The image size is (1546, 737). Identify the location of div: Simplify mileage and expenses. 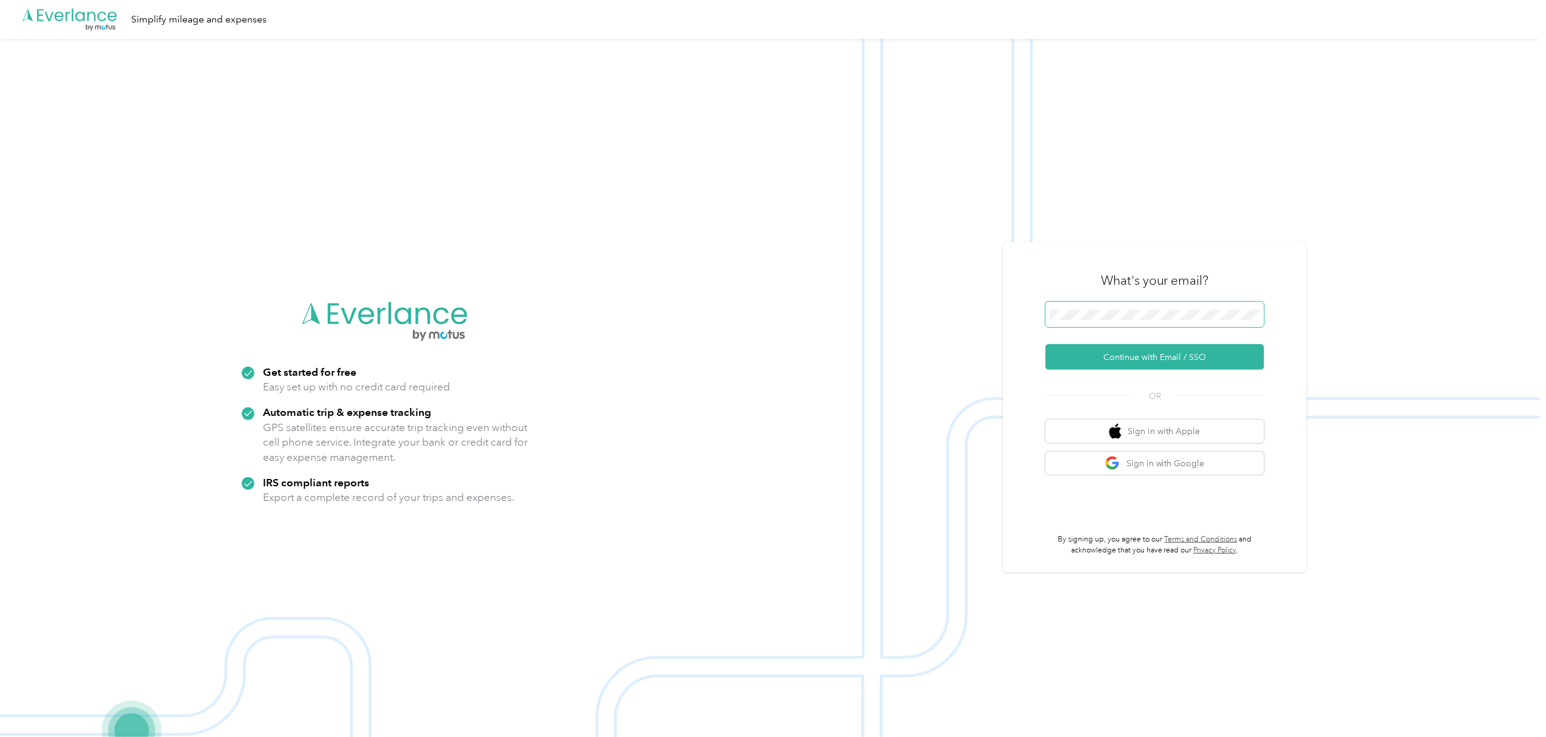
(199, 19).